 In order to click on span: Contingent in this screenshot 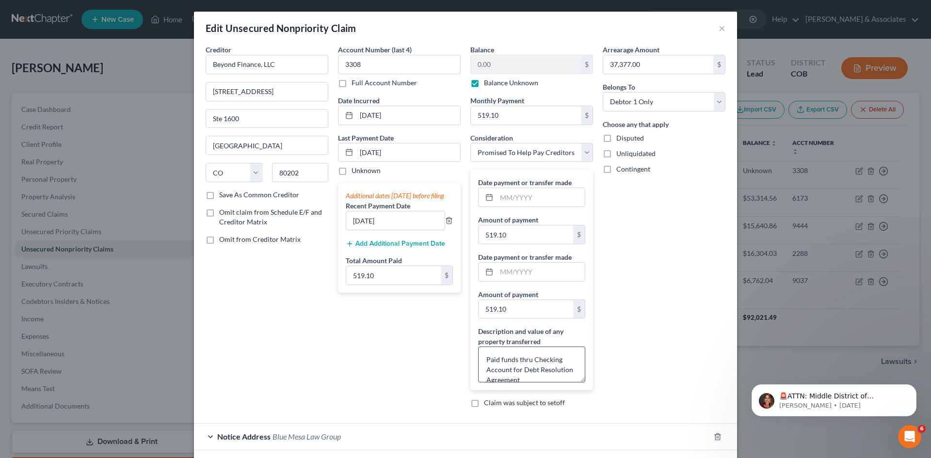, I will do `click(633, 169)`.